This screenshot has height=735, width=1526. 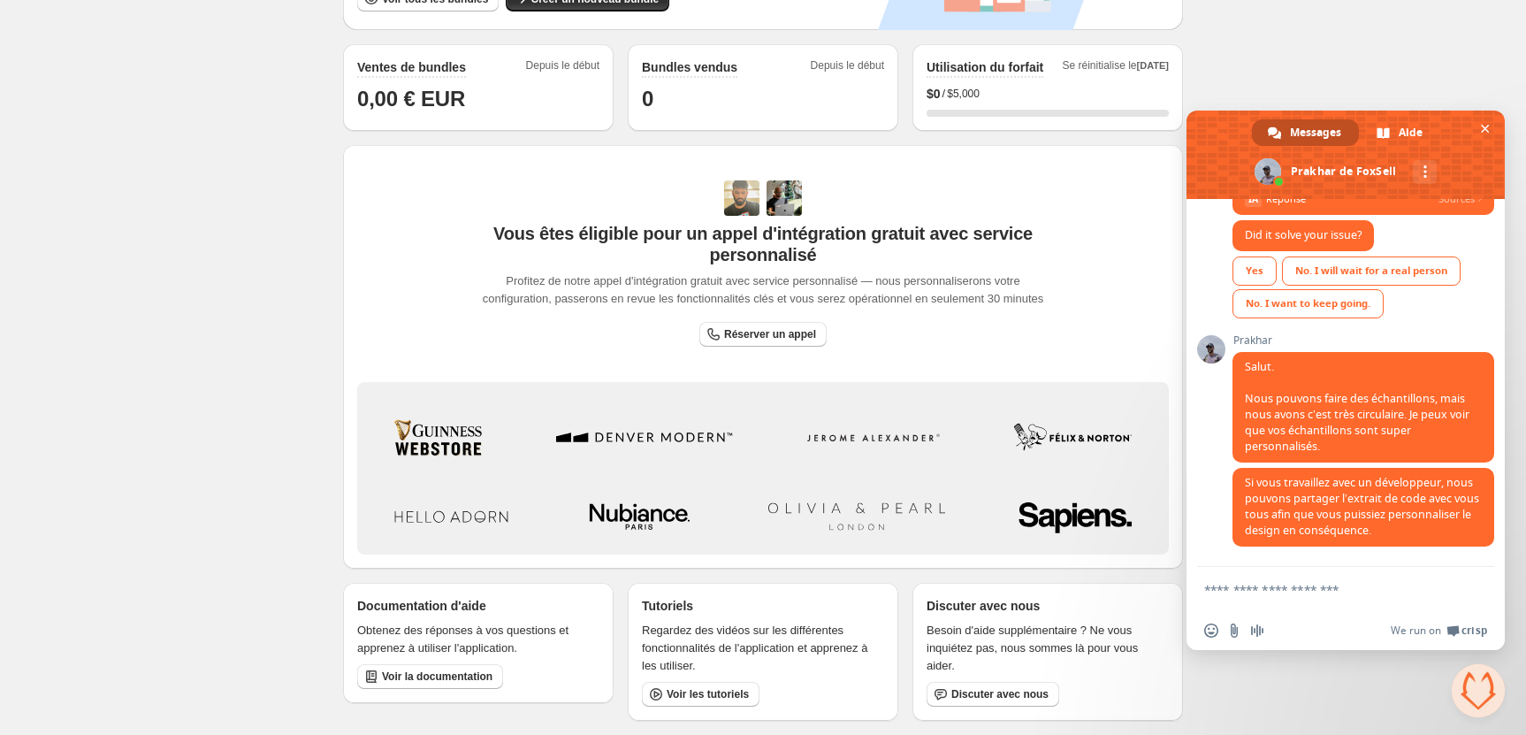 What do you see at coordinates (983, 605) in the screenshot?
I see `p: Discuter avec nous` at bounding box center [983, 605].